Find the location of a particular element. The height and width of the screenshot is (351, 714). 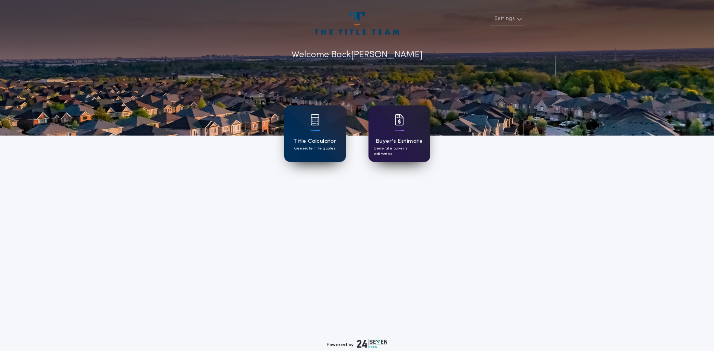

a: card iconBuyer's EstimateGenerate buyer's estimates is located at coordinates (400, 134).